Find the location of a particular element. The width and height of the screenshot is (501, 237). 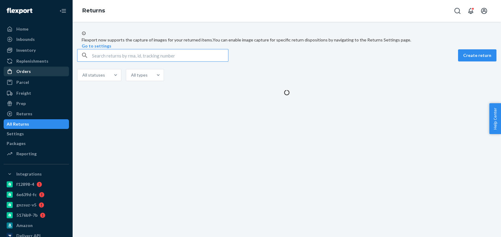

div: All types is located at coordinates (139, 75).